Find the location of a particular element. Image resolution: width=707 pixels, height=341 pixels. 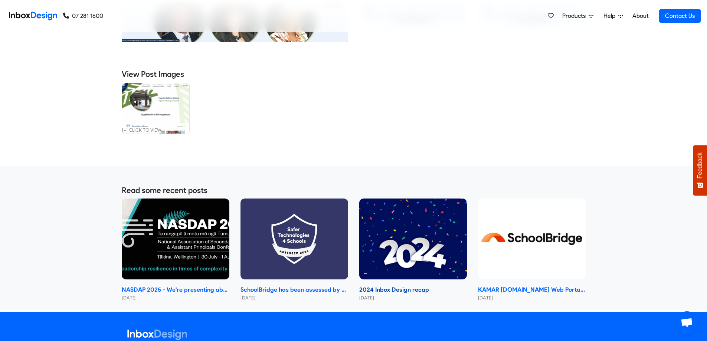

span: Products is located at coordinates (575, 16).